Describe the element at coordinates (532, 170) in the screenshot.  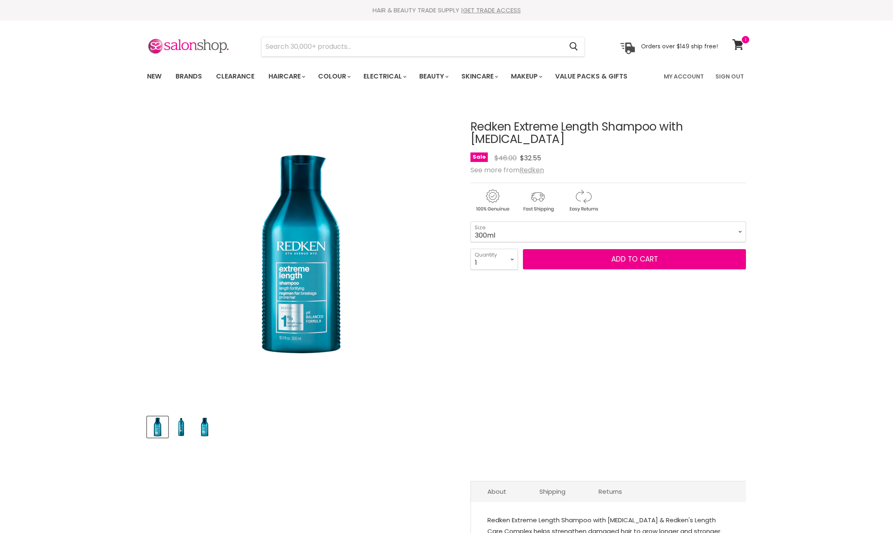
I see `a: Redken` at that location.